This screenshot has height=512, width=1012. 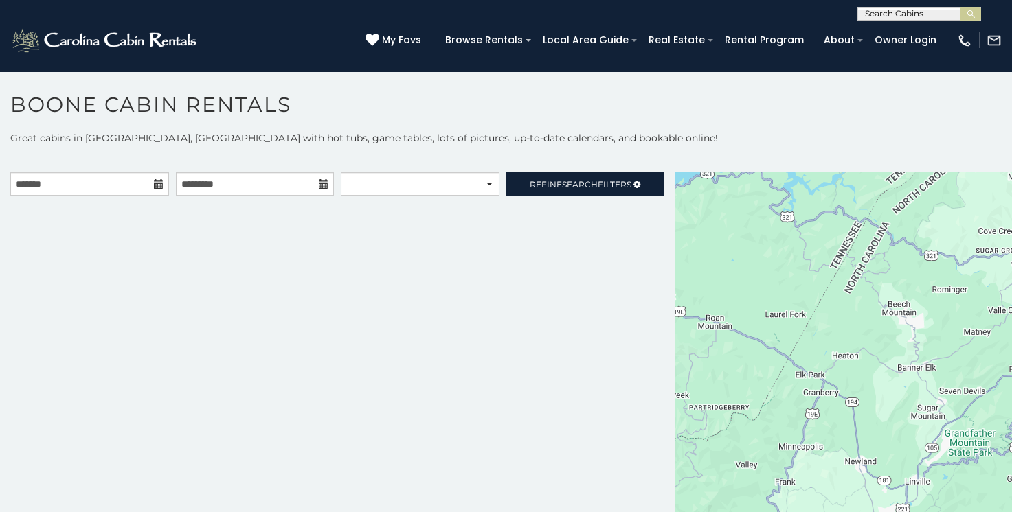 I want to click on a: Owner Login, so click(x=905, y=40).